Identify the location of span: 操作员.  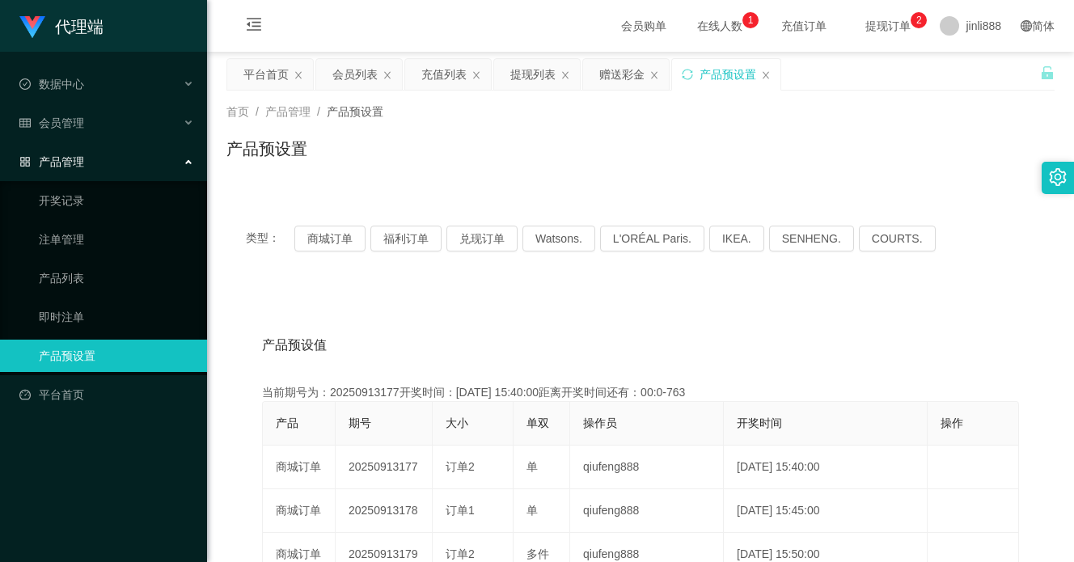
(600, 423).